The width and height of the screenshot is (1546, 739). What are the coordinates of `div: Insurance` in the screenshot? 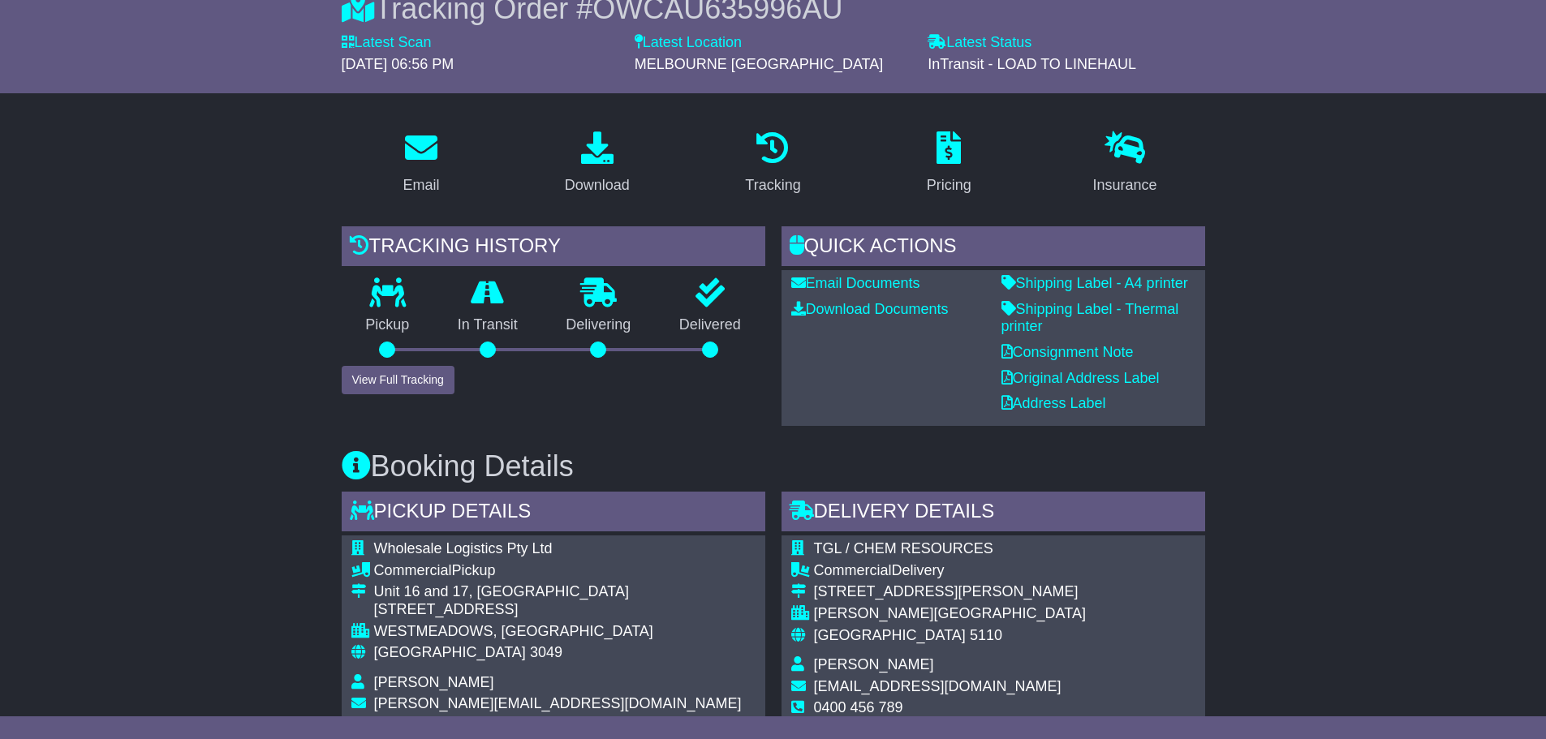 It's located at (1125, 185).